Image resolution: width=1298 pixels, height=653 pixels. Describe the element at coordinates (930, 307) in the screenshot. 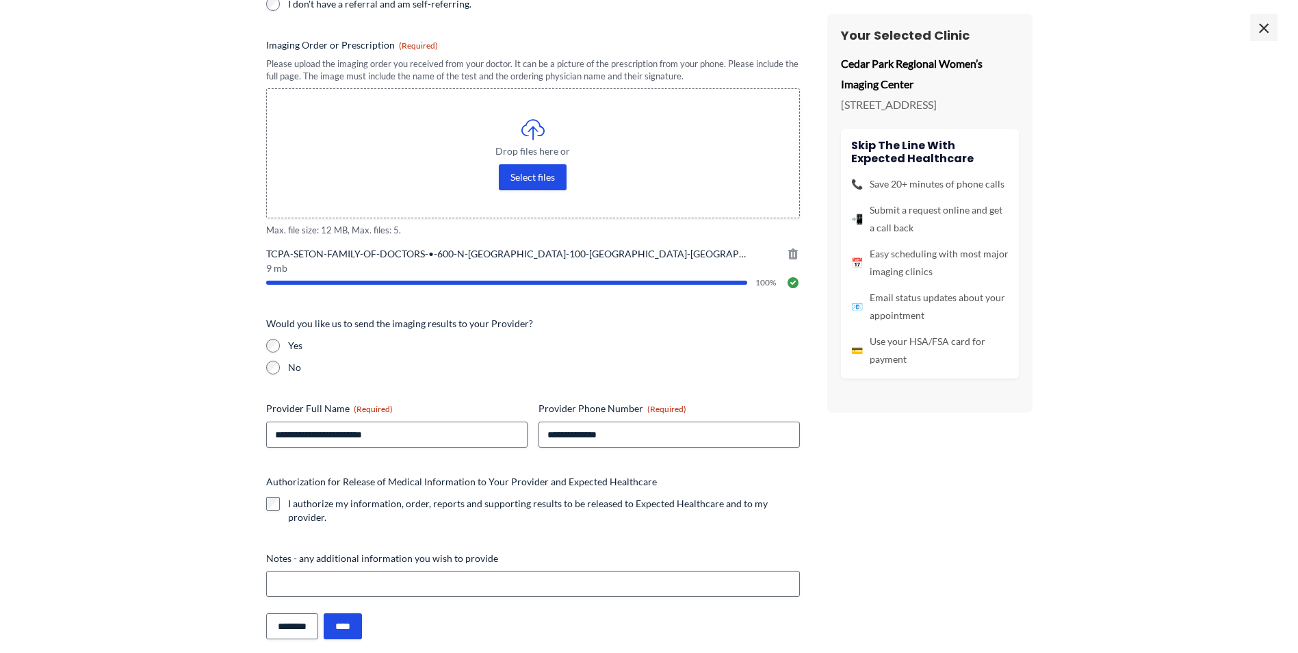

I see `li: Email status updates about your appointment` at that location.